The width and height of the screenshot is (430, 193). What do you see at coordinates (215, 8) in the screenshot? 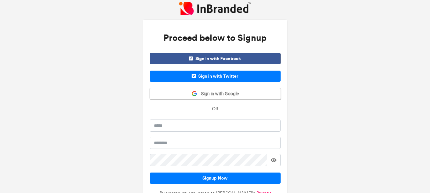
I see `img: InBranded Logo` at bounding box center [215, 8].